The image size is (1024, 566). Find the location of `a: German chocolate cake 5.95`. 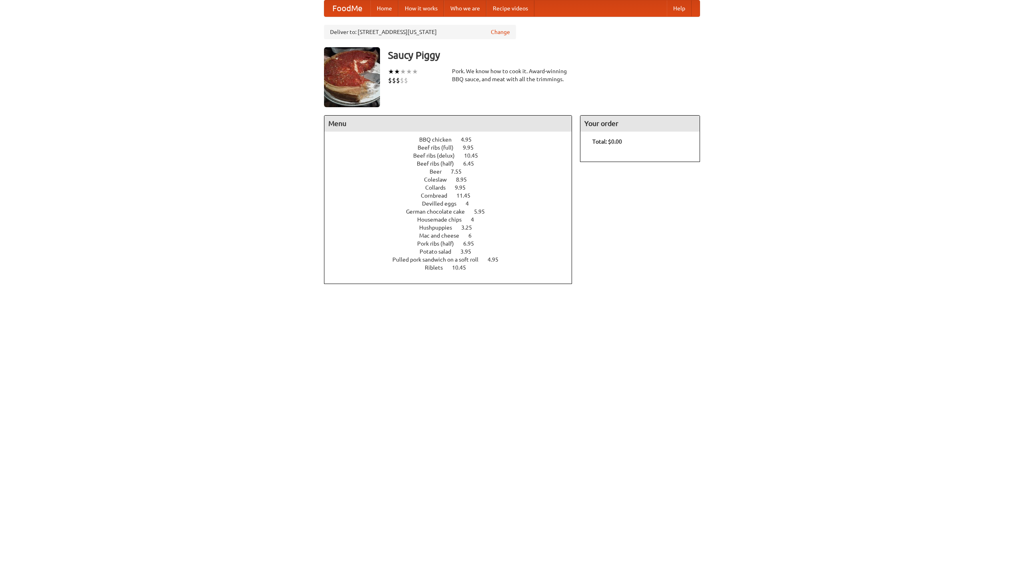

a: German chocolate cake 5.95 is located at coordinates (453, 212).